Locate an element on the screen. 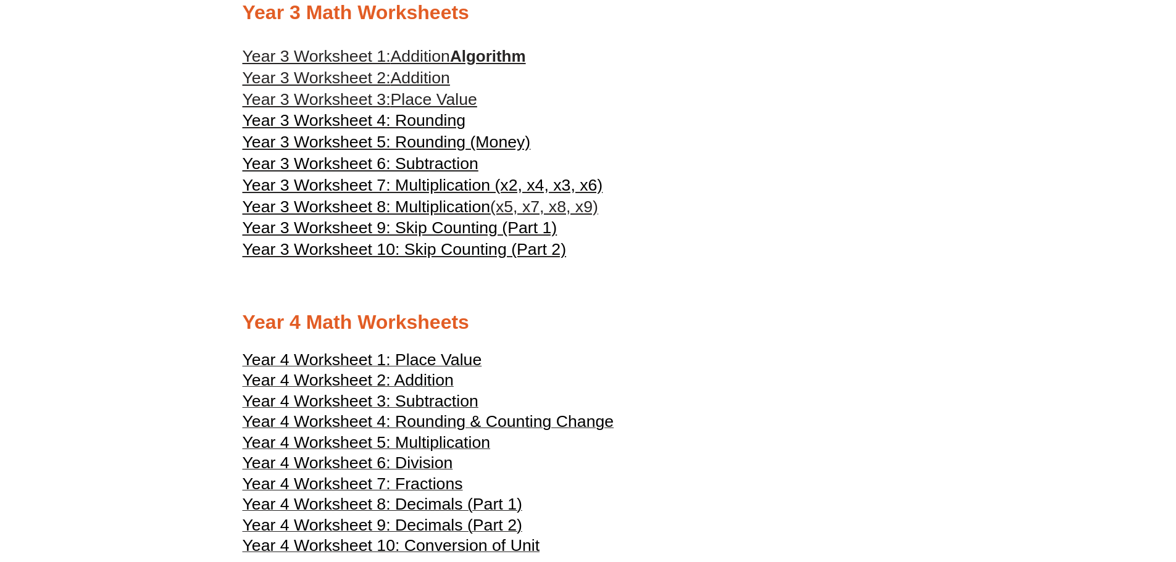 The width and height of the screenshot is (1176, 562). span: Year 3 Worksheet 4: Rounding is located at coordinates (354, 120).